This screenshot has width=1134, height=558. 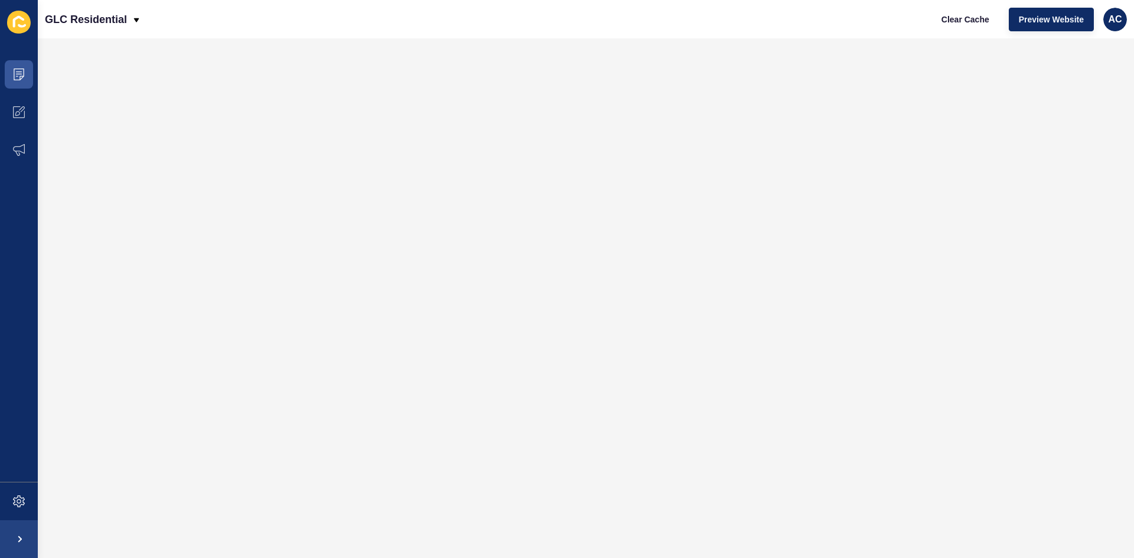 What do you see at coordinates (1052, 19) in the screenshot?
I see `span: Preview Website` at bounding box center [1052, 19].